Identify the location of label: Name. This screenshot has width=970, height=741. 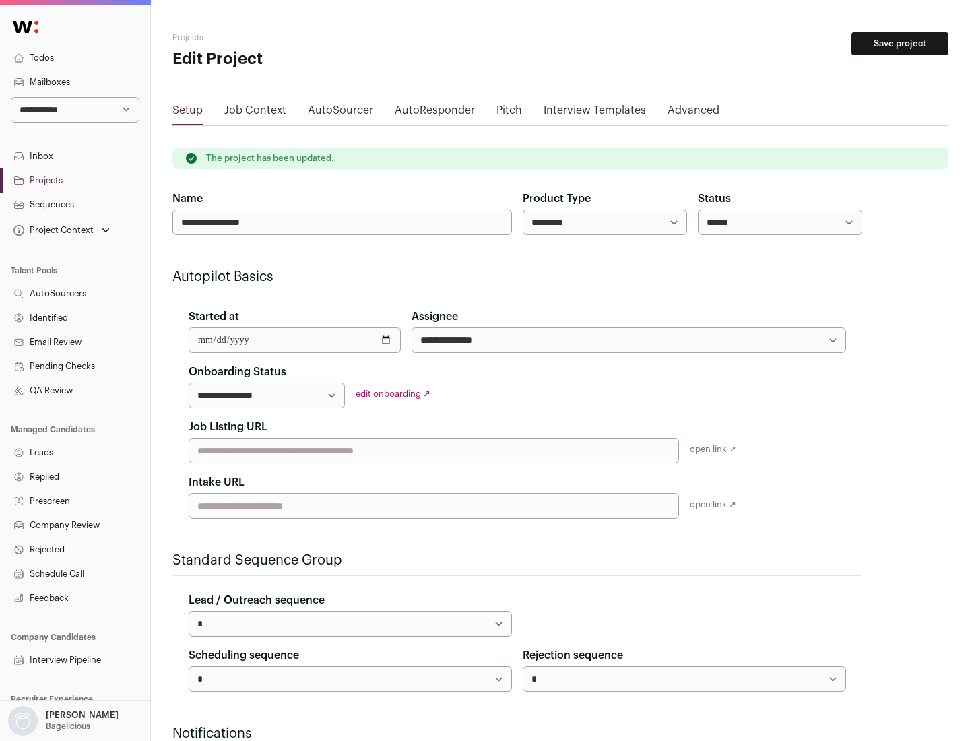
(187, 199).